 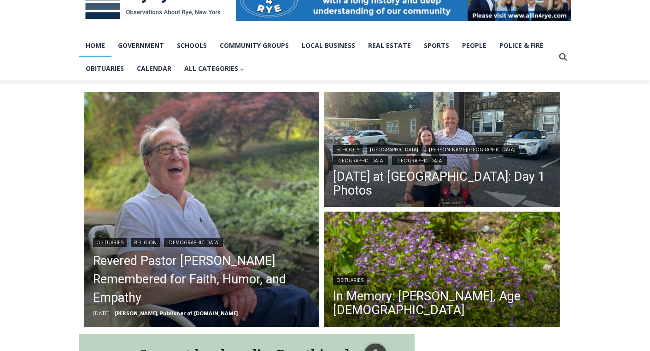 I want to click on img: Obituary - Donald Poole - 2, so click(x=202, y=210).